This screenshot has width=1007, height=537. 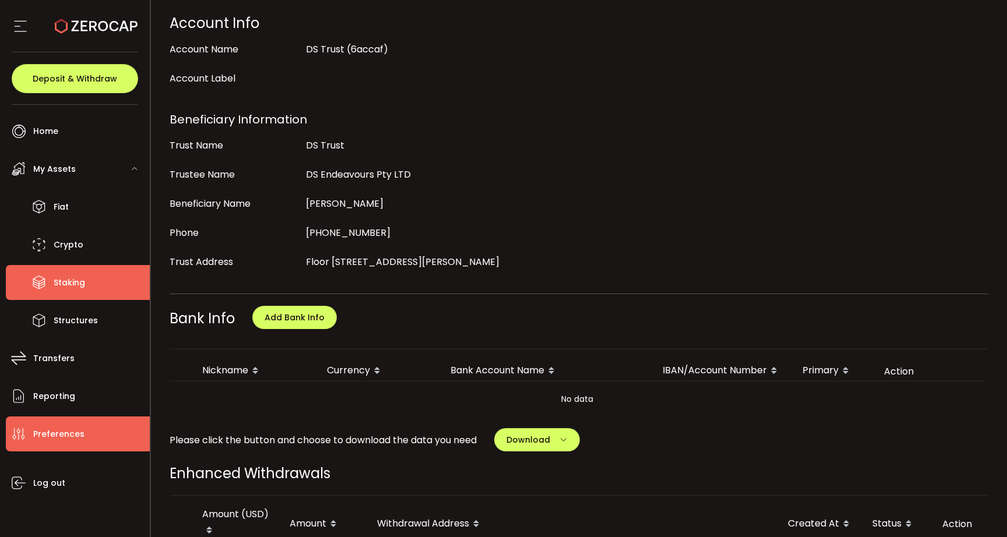 I want to click on button: Deposit & Withdraw, so click(x=75, y=79).